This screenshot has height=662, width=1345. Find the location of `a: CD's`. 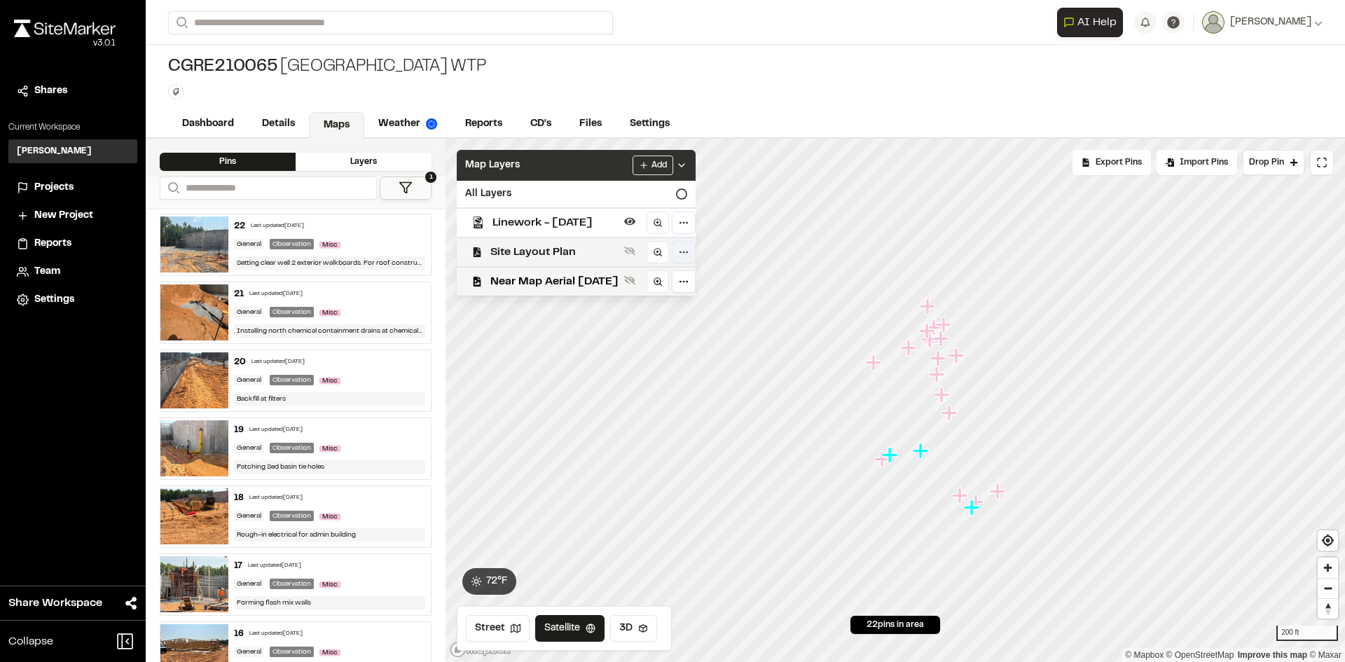

a: CD's is located at coordinates (541, 124).